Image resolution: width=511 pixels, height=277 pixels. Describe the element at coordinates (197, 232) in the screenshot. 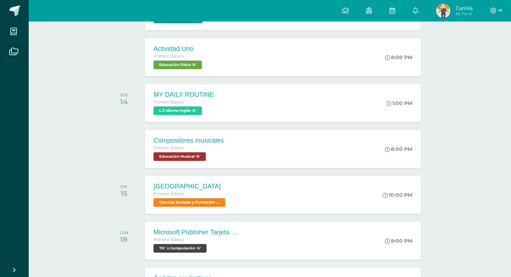

I see `div: Microsoft Publisher Tarjeta de Presentación` at that location.